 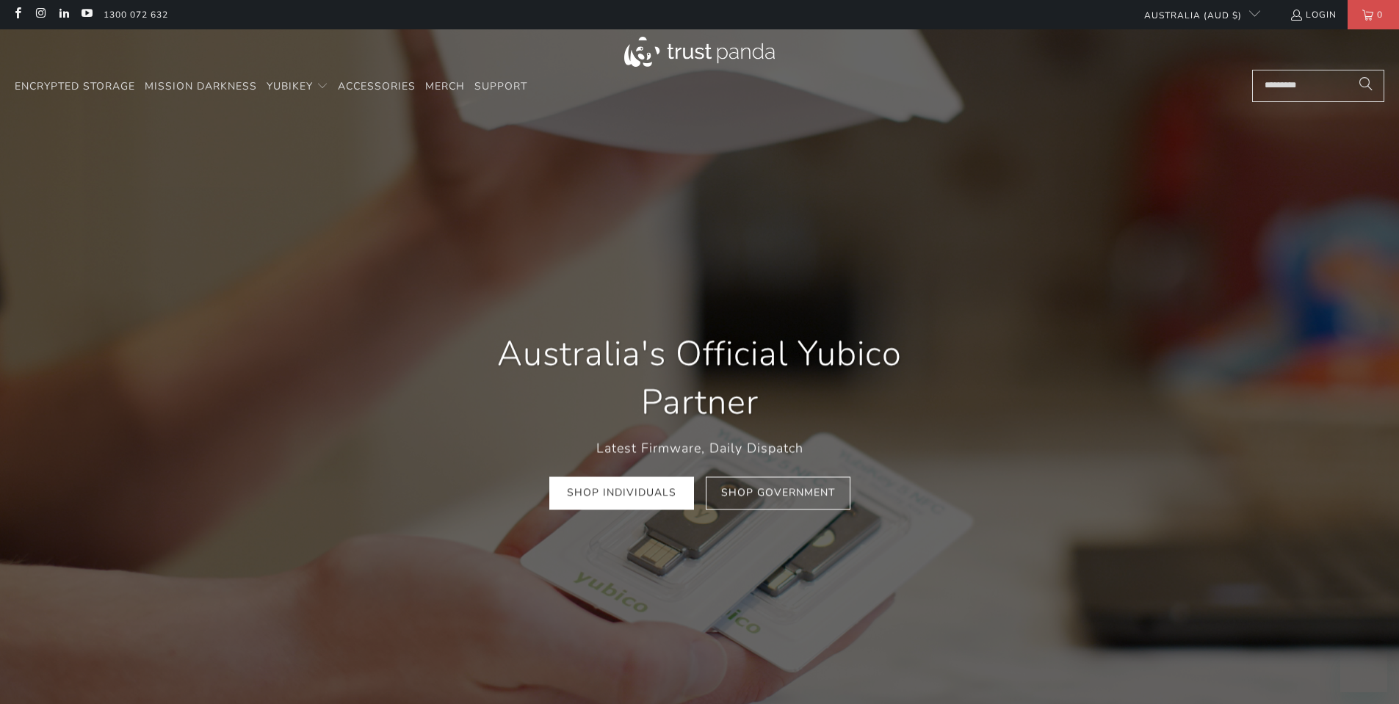 What do you see at coordinates (75, 87) in the screenshot?
I see `a: Encrypted Storage` at bounding box center [75, 87].